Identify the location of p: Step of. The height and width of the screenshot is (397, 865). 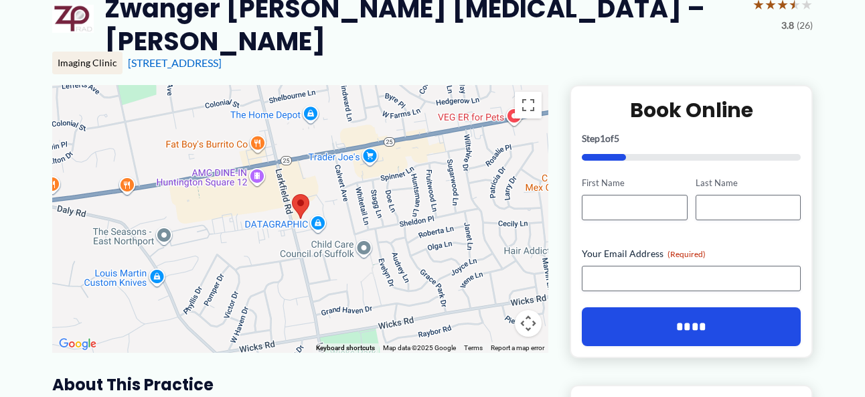
(691, 139).